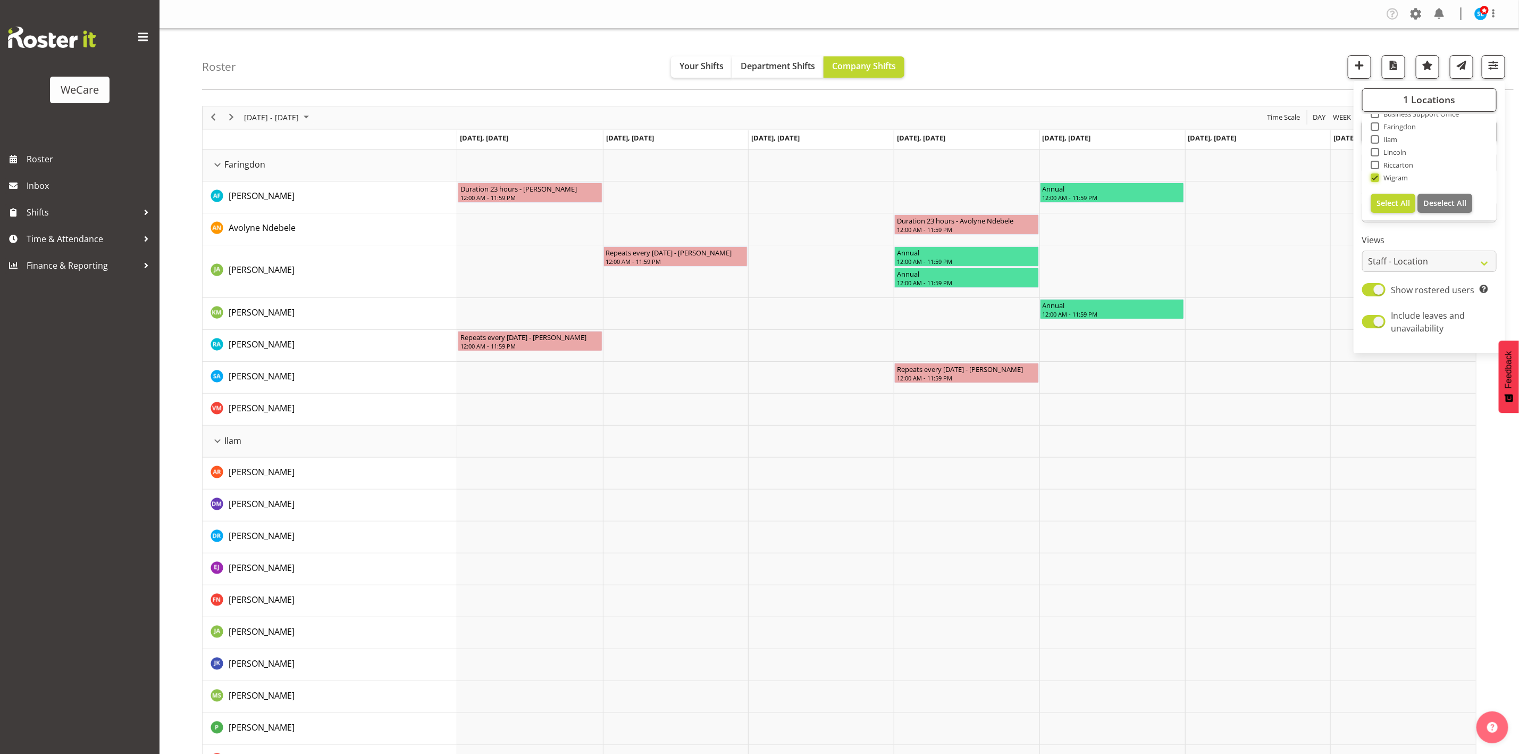 This screenshot has height=754, width=1519. Describe the element at coordinates (1394, 178) in the screenshot. I see `span: Wigram` at that location.